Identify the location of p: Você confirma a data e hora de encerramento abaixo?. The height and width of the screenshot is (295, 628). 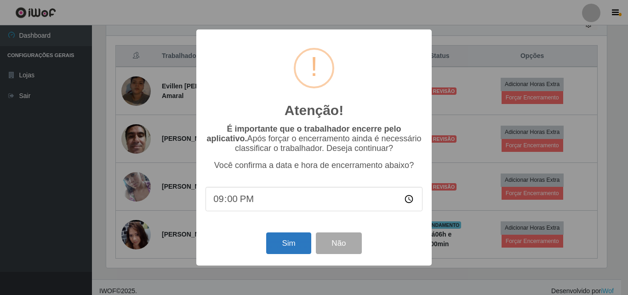
(314, 165).